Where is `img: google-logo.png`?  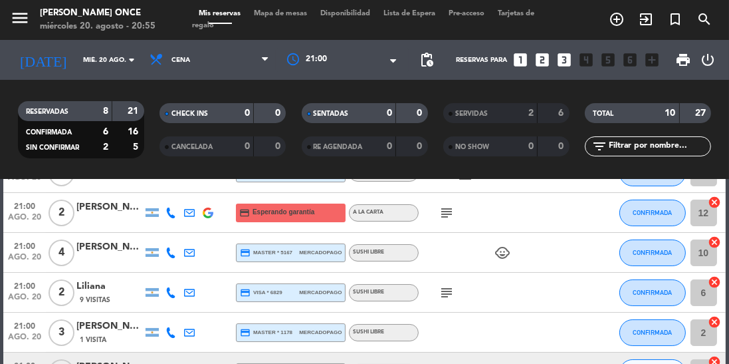 img: google-logo.png is located at coordinates (208, 213).